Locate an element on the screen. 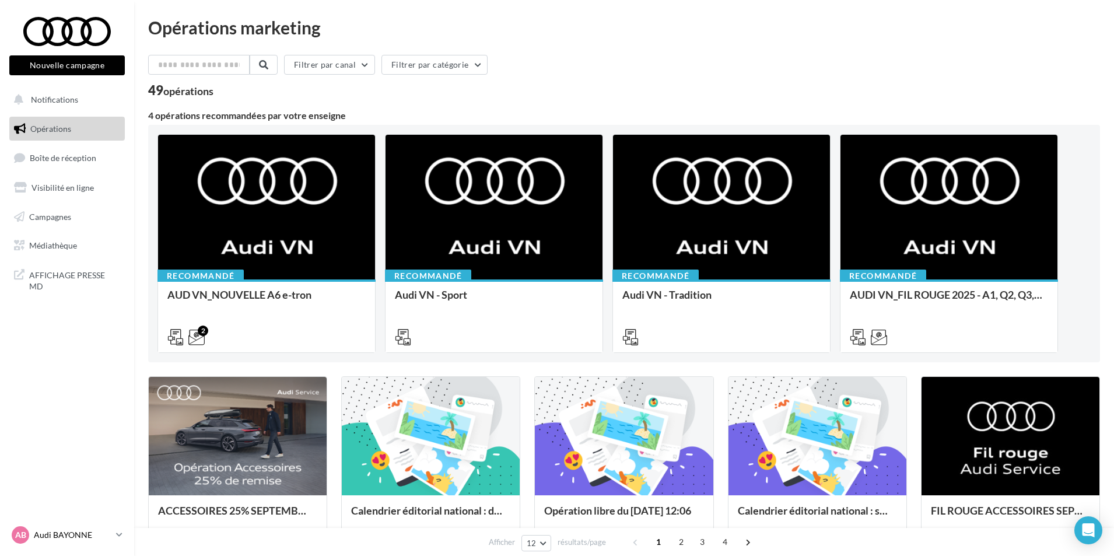  a: AB Audi BAYONNE is located at coordinates (67, 535).